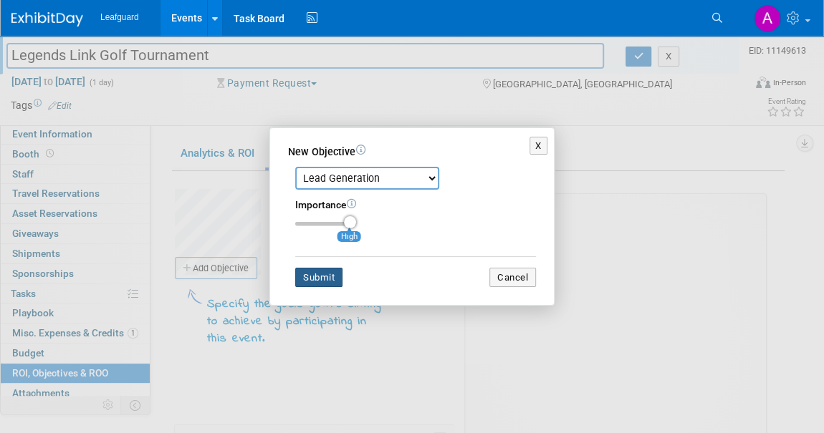 This screenshot has height=433, width=824. Describe the element at coordinates (120, 17) in the screenshot. I see `span: Leafguard` at that location.